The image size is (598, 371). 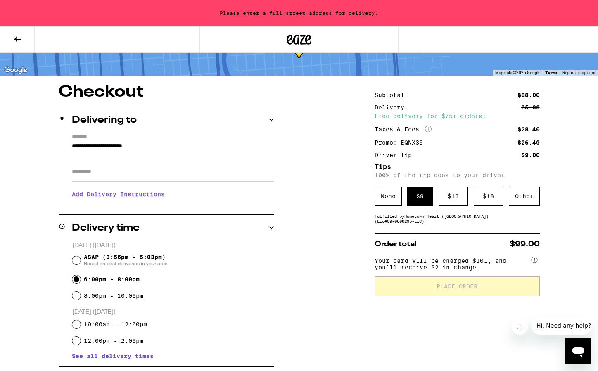 What do you see at coordinates (113, 356) in the screenshot?
I see `button: See all delivery times` at bounding box center [113, 356].